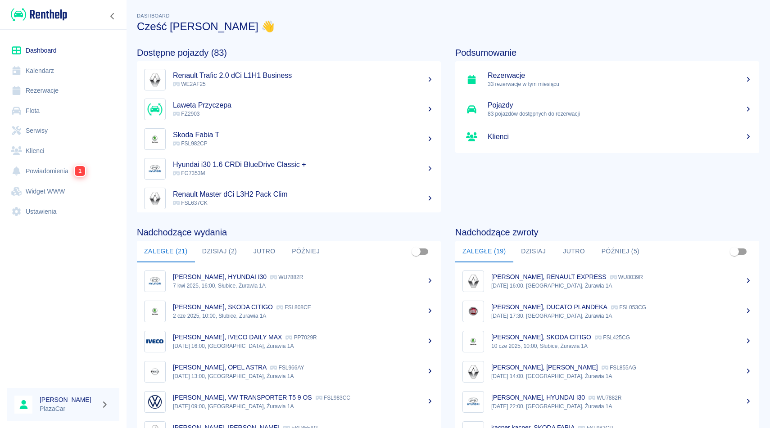 Image resolution: width=770 pixels, height=428 pixels. Describe the element at coordinates (63, 171) in the screenshot. I see `a: Powiadomienia1` at that location.